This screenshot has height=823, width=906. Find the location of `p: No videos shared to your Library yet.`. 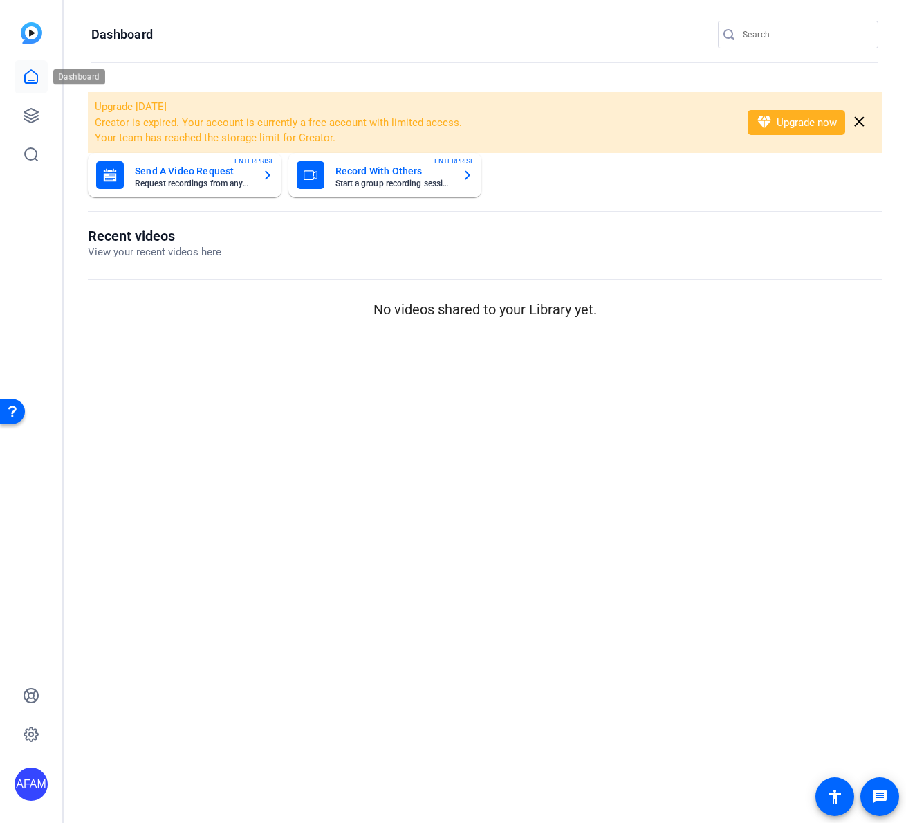

p: No videos shared to your Library yet. is located at coordinates (485, 309).